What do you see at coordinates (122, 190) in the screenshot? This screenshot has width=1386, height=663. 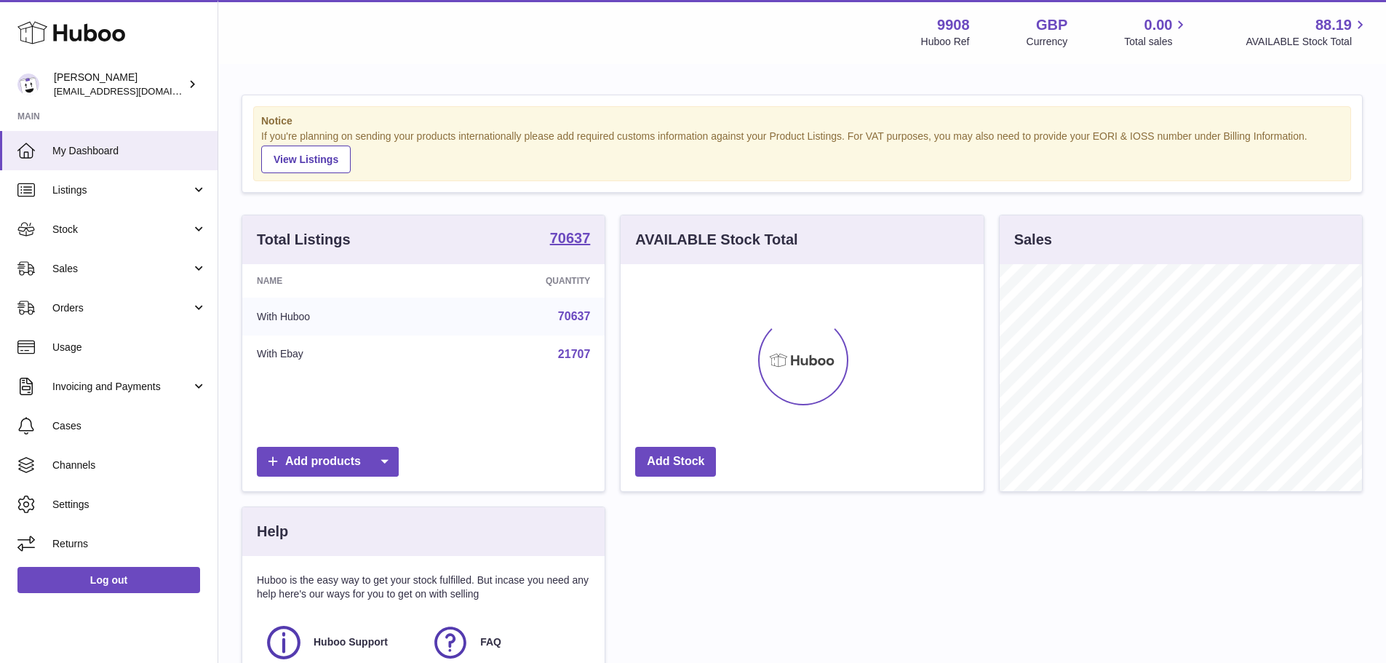 I see `span: Listings` at bounding box center [122, 190].